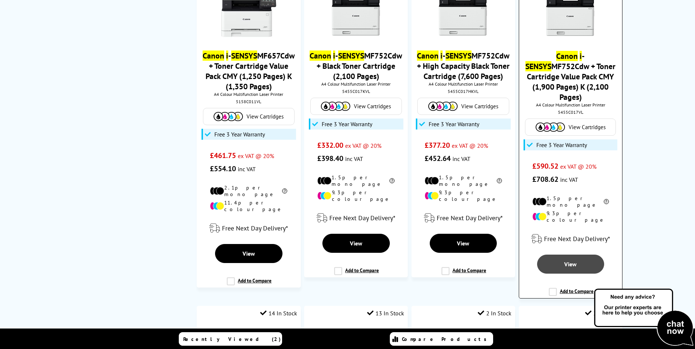  I want to click on span: £461.75, so click(223, 156).